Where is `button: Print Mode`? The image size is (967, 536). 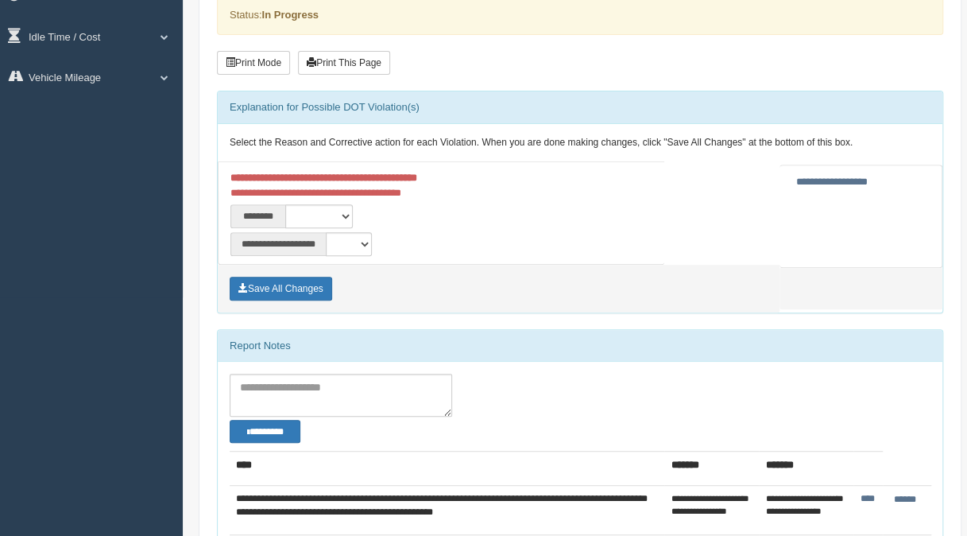
button: Print Mode is located at coordinates (254, 63).